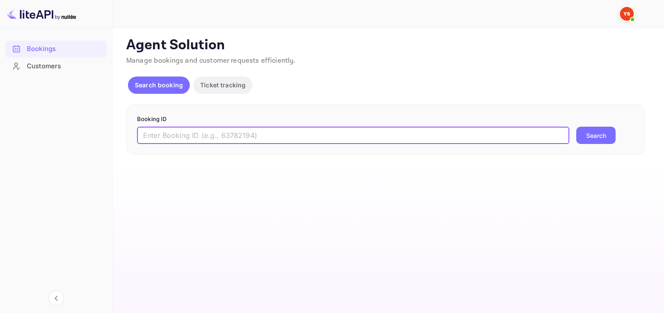 The height and width of the screenshot is (313, 664). Describe the element at coordinates (596, 135) in the screenshot. I see `button: Search` at that location.